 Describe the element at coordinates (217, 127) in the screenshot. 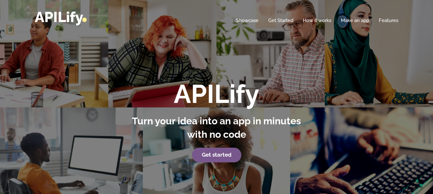

I see `strong: Turn your idea into an app in minutes with no code` at that location.